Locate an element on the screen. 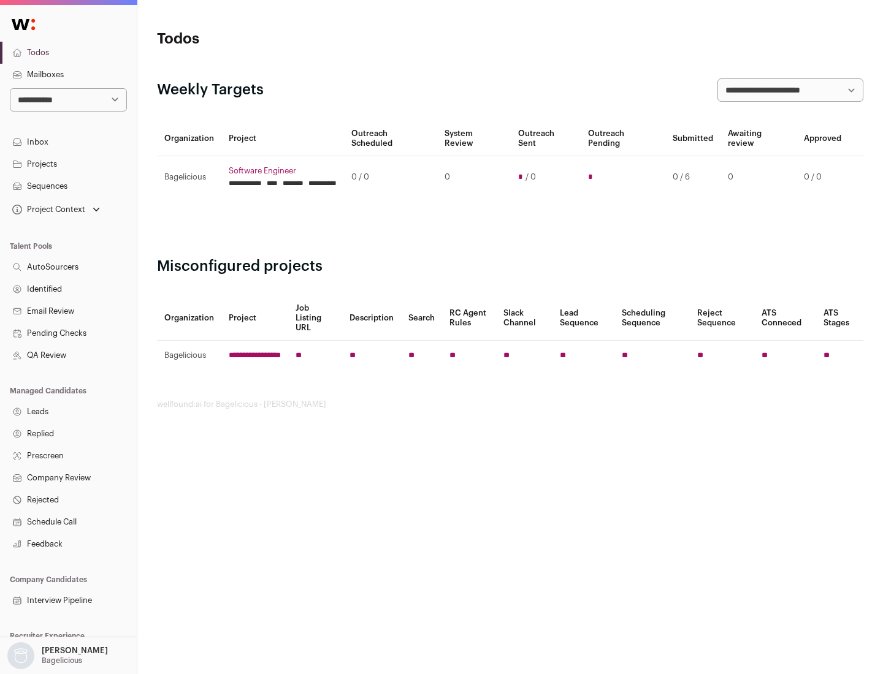 This screenshot has width=883, height=674. th: Job Listing URL is located at coordinates (315, 318).